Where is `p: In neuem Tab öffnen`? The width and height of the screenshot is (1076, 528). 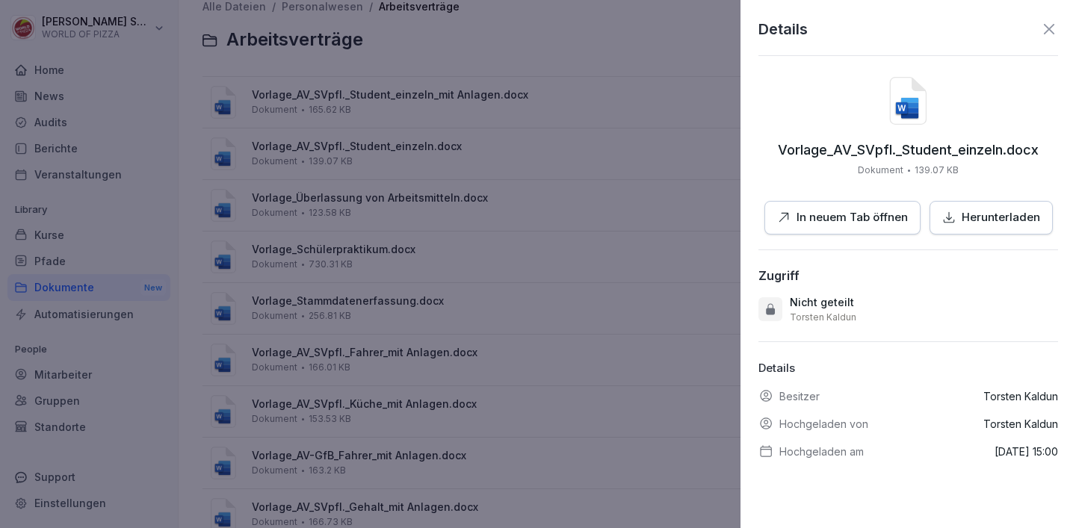 p: In neuem Tab öffnen is located at coordinates (852, 218).